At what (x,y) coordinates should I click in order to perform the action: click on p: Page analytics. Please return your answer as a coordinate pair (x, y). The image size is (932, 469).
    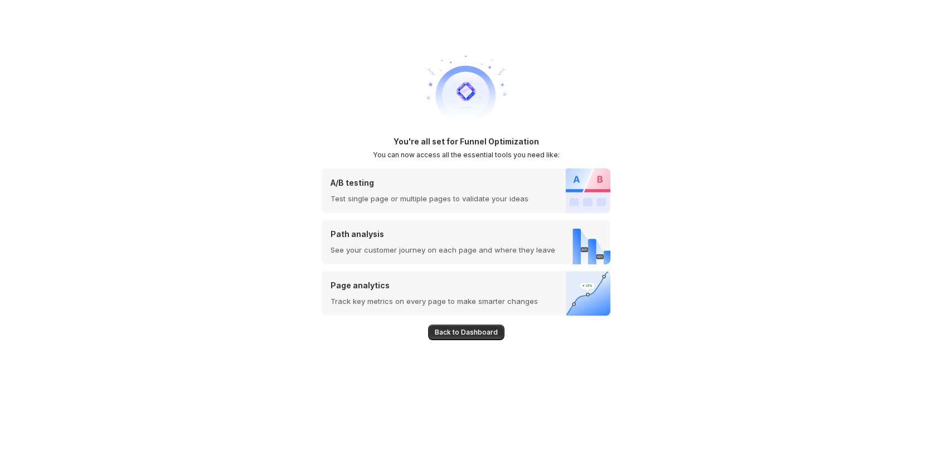
    Looking at the image, I should click on (434, 285).